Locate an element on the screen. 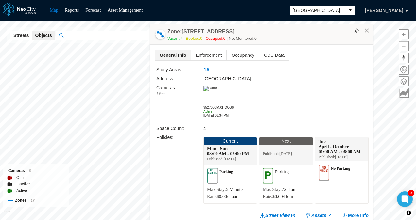 The height and width of the screenshot is (220, 416). div: 4 is located at coordinates (256, 128).